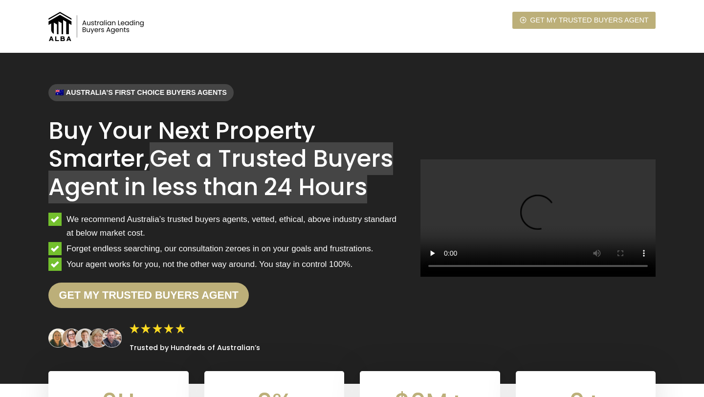 This screenshot has height=397, width=704. What do you see at coordinates (195, 348) in the screenshot?
I see `h2: Trusted by Hundreds of Australian’s` at bounding box center [195, 348].